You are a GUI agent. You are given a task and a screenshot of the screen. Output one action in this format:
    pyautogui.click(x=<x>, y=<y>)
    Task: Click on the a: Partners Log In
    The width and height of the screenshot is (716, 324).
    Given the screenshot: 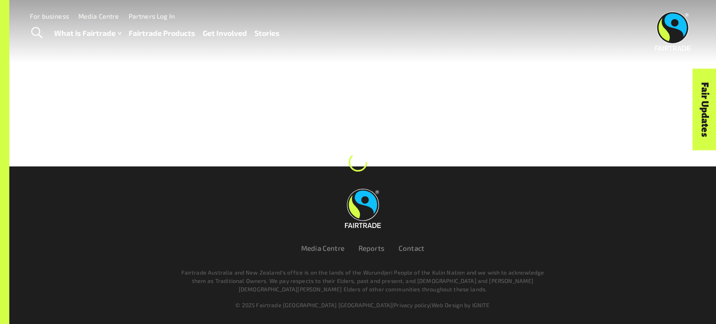 What is the action you would take?
    pyautogui.click(x=152, y=16)
    